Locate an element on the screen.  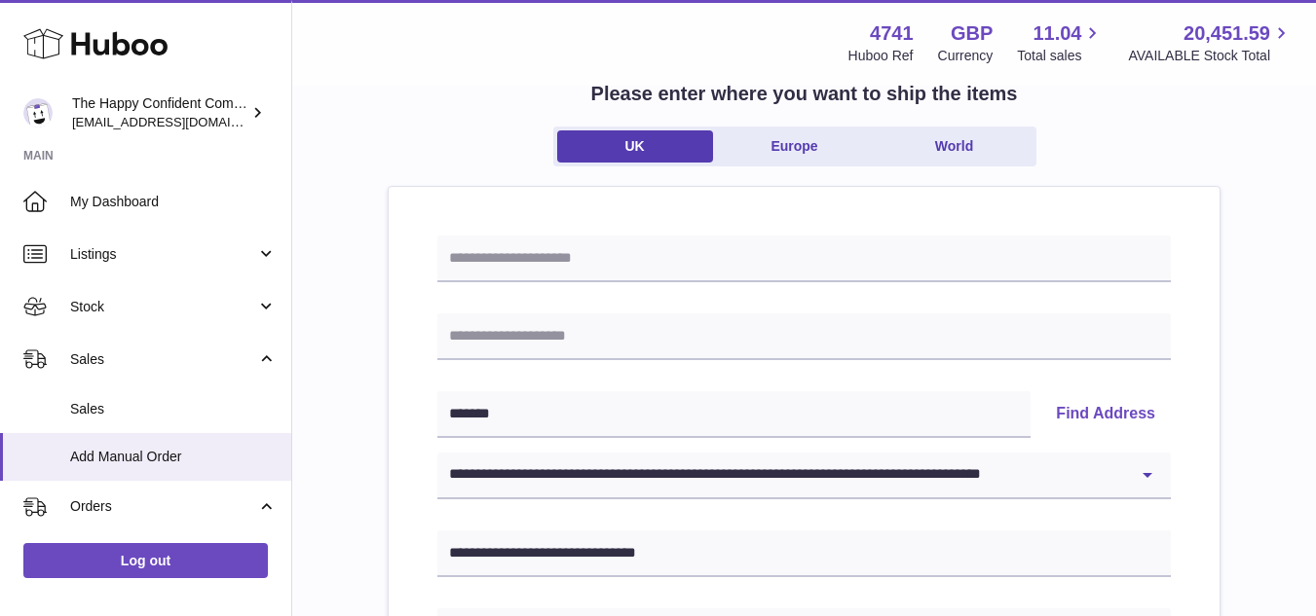
a: World is located at coordinates (954, 146).